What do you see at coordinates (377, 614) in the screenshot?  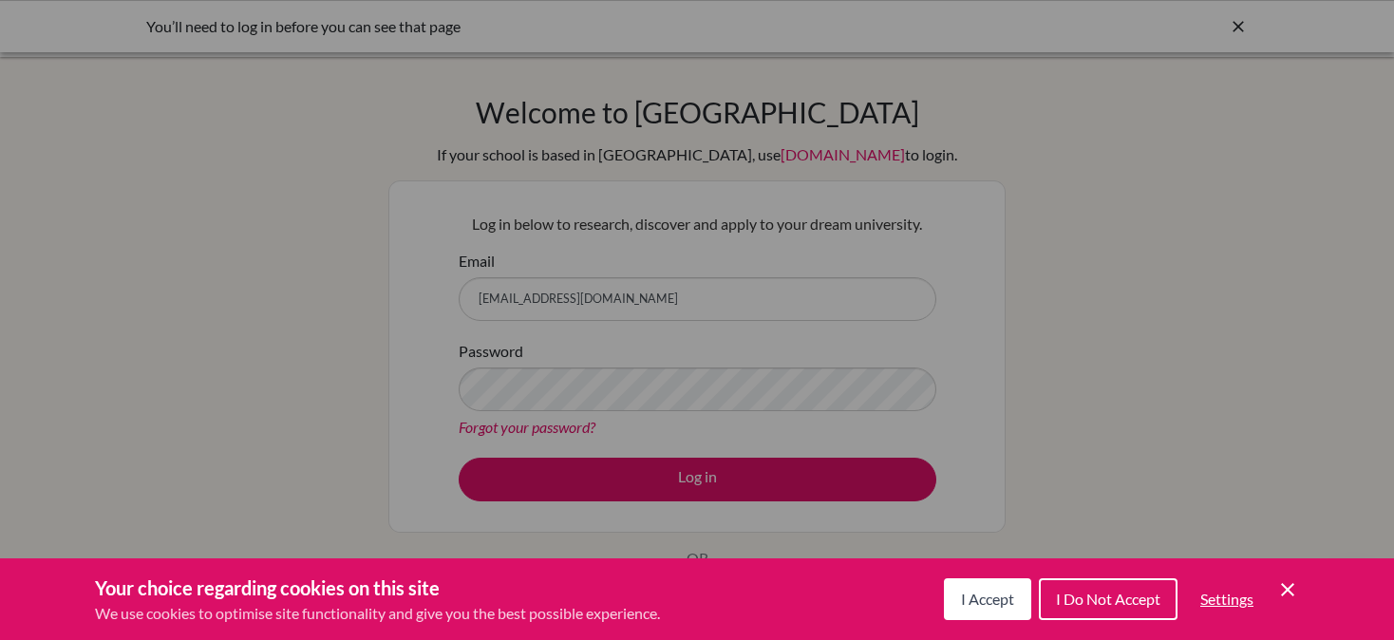 I see `p: We use cookies to optimise site functionality and give you the best possible experience.` at bounding box center [377, 614].